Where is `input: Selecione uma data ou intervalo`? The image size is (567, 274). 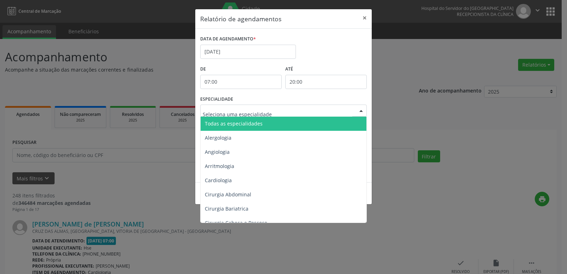 input: Selecione uma data ou intervalo is located at coordinates (248, 52).